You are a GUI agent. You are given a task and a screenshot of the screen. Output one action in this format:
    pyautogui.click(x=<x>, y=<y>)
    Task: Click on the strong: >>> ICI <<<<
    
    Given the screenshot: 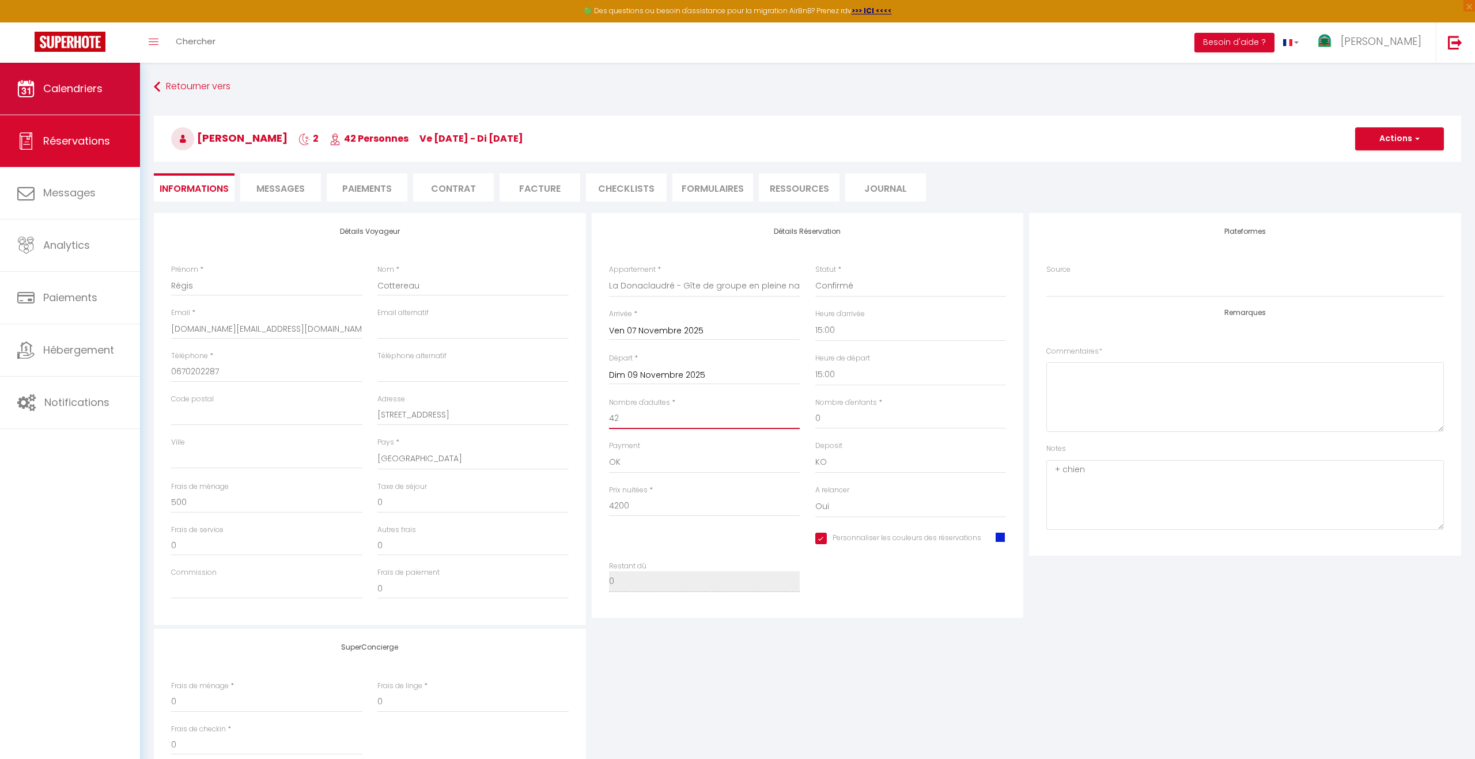 What is the action you would take?
    pyautogui.click(x=872, y=10)
    